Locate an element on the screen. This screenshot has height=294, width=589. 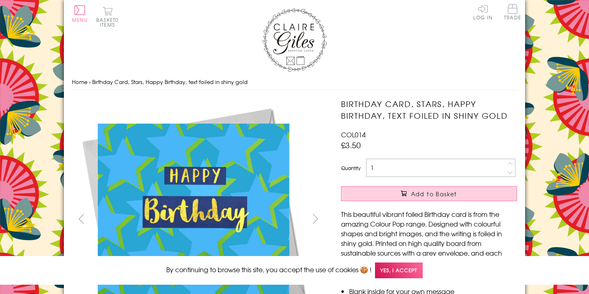
span: Yes, I accept is located at coordinates (399, 271).